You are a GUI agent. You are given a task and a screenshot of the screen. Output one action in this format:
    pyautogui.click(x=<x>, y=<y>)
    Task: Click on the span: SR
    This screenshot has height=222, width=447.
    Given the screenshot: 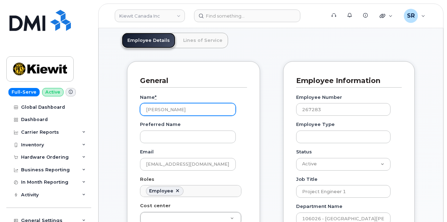 What is the action you would take?
    pyautogui.click(x=411, y=16)
    